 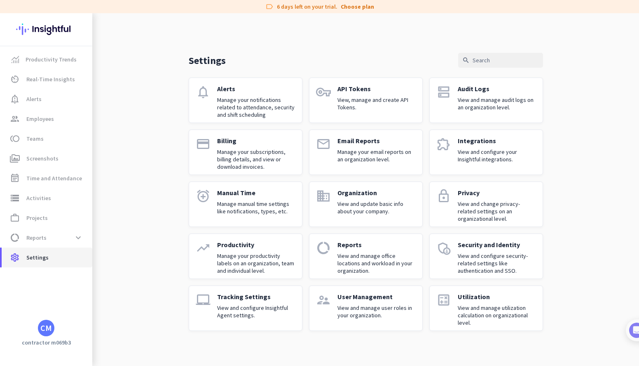 What do you see at coordinates (15, 198) in the screenshot?
I see `i: storage` at bounding box center [15, 198].